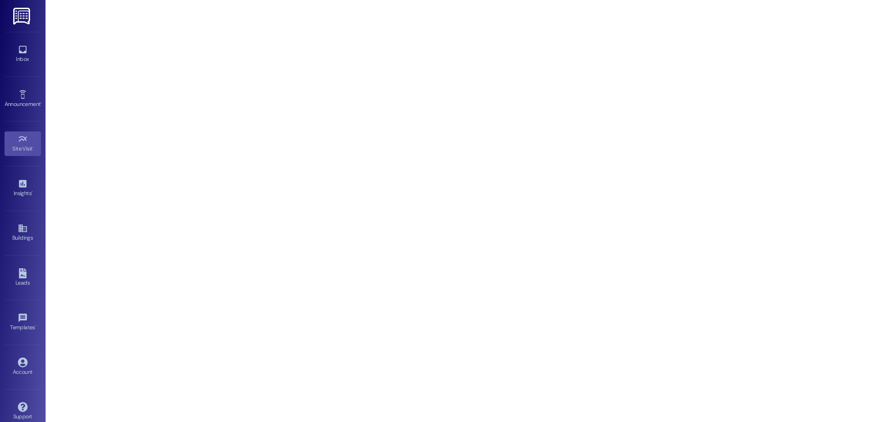 The width and height of the screenshot is (874, 422). I want to click on a: Inbox, so click(23, 54).